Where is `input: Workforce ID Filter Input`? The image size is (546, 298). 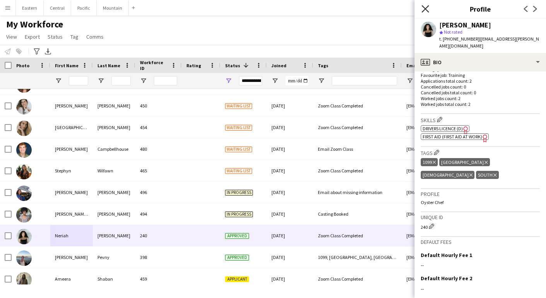
input: Workforce ID Filter Input is located at coordinates (166, 81).